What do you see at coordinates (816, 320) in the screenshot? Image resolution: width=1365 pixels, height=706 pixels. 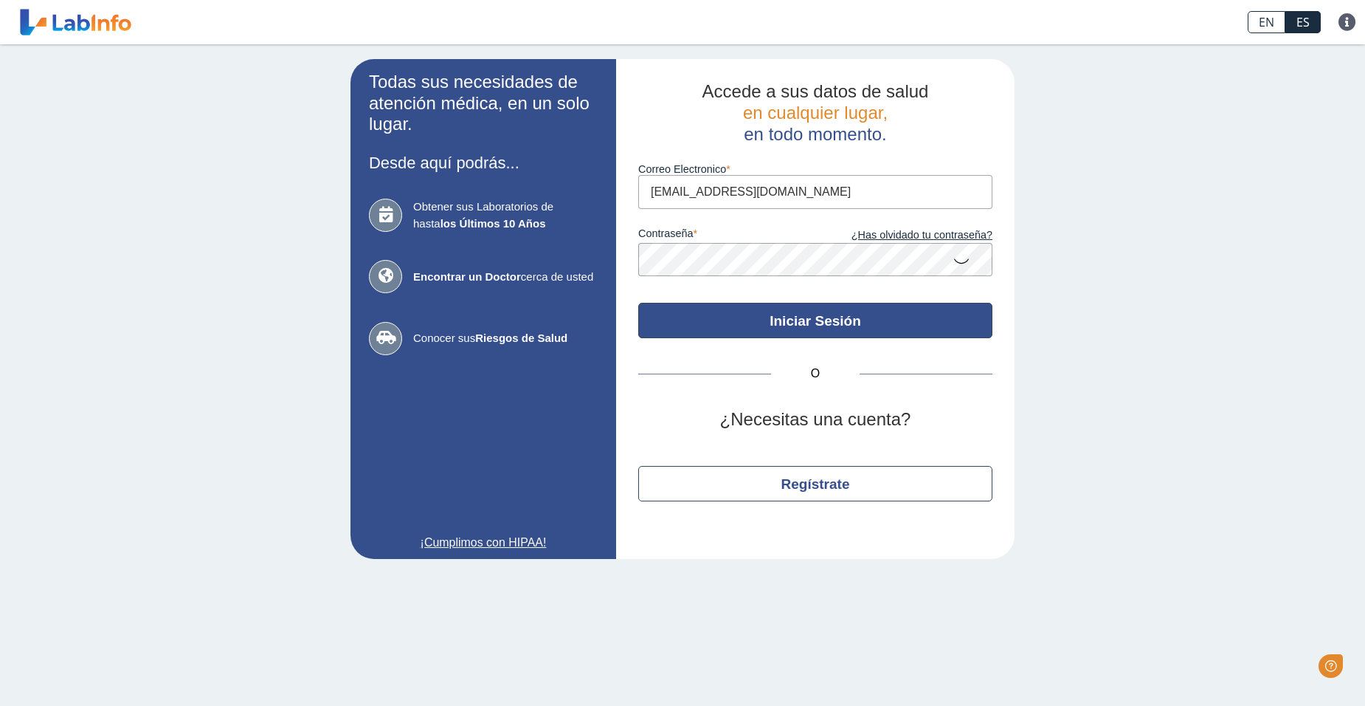 I see `button: Iniciar Sesión` at bounding box center [816, 320].